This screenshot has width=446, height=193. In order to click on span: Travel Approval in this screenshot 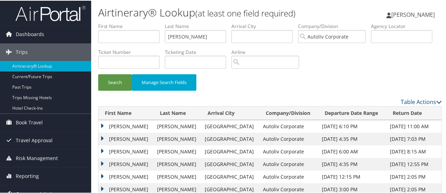, I will do `click(34, 140)`.